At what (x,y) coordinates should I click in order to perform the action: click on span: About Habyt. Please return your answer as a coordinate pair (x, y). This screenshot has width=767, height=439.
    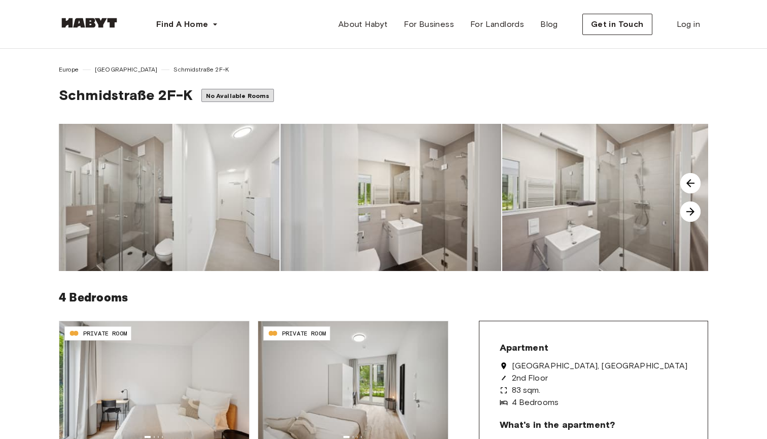
    Looking at the image, I should click on (363, 24).